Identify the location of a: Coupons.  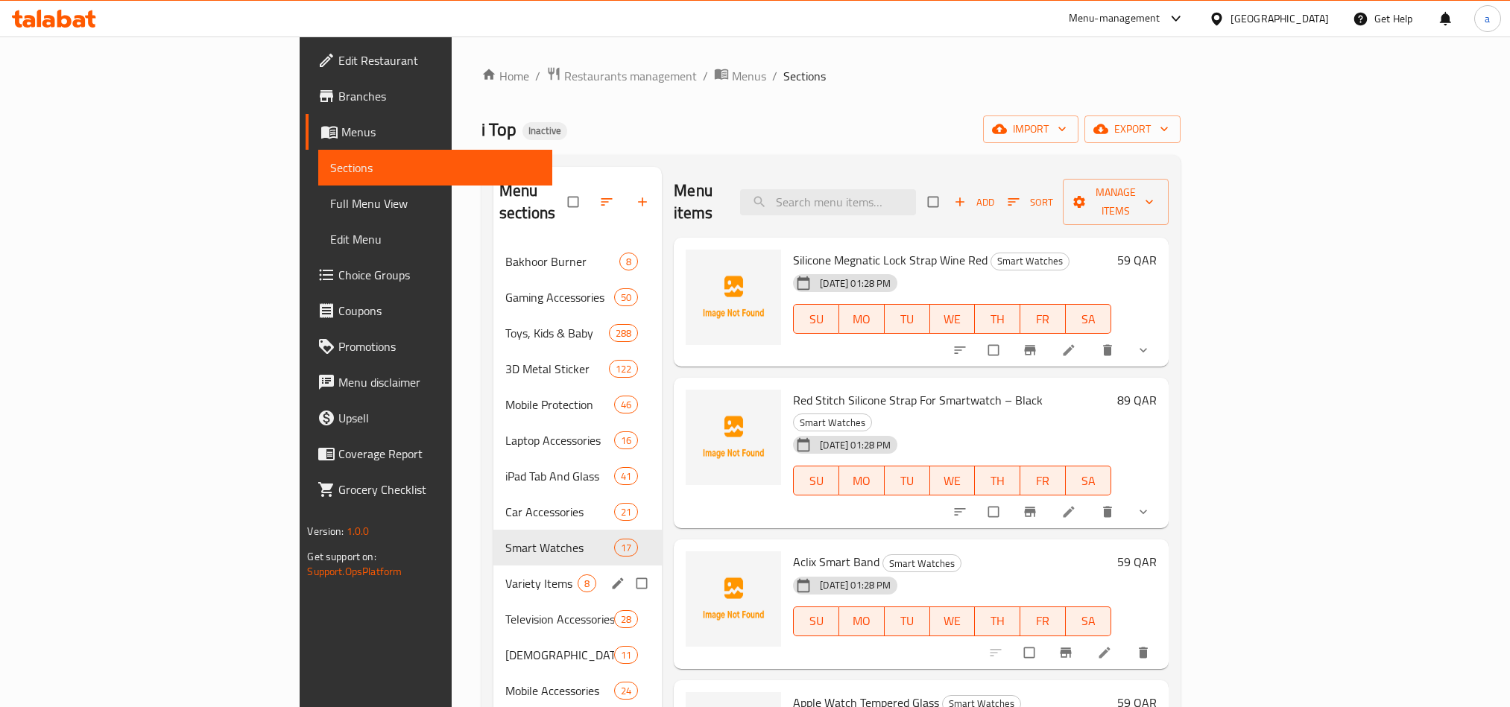
(429, 311).